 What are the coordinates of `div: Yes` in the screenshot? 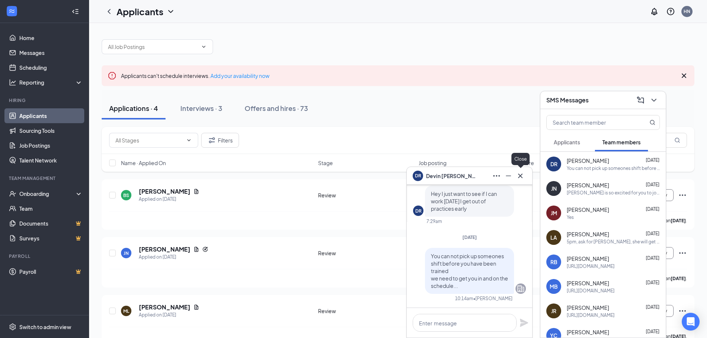 It's located at (570, 217).